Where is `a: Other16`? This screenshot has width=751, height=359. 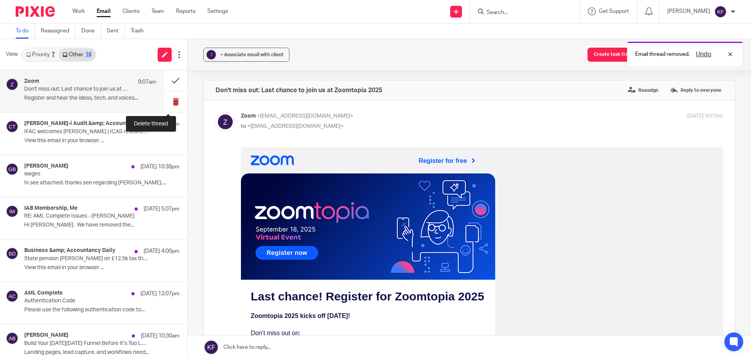 a: Other16 is located at coordinates (77, 55).